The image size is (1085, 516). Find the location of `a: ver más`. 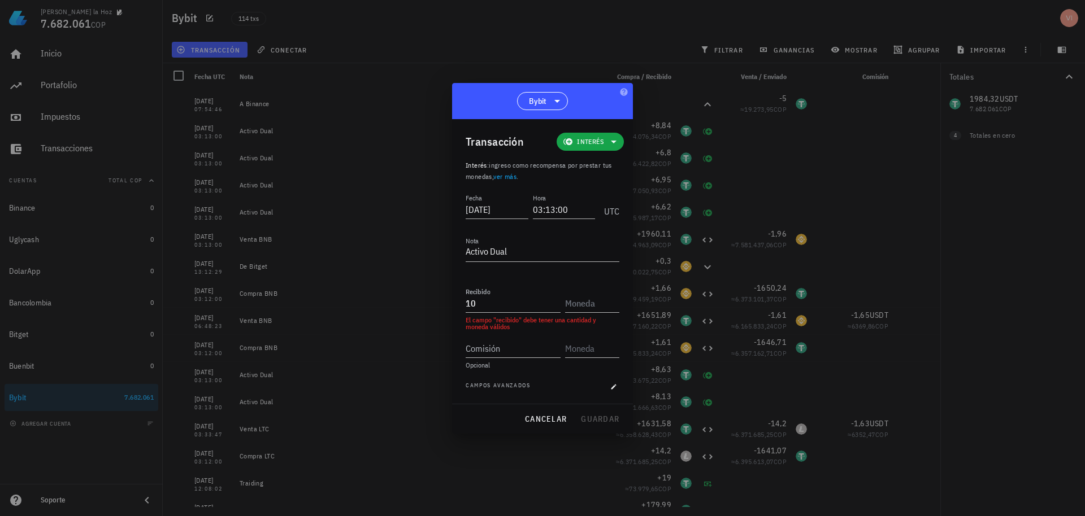

a: ver más is located at coordinates (505, 176).